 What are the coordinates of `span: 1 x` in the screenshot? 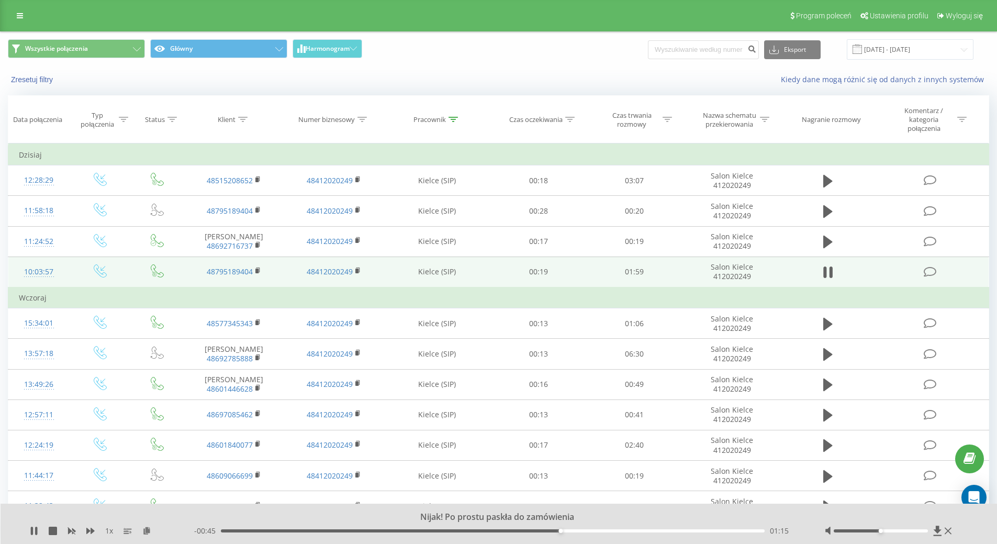 It's located at (109, 531).